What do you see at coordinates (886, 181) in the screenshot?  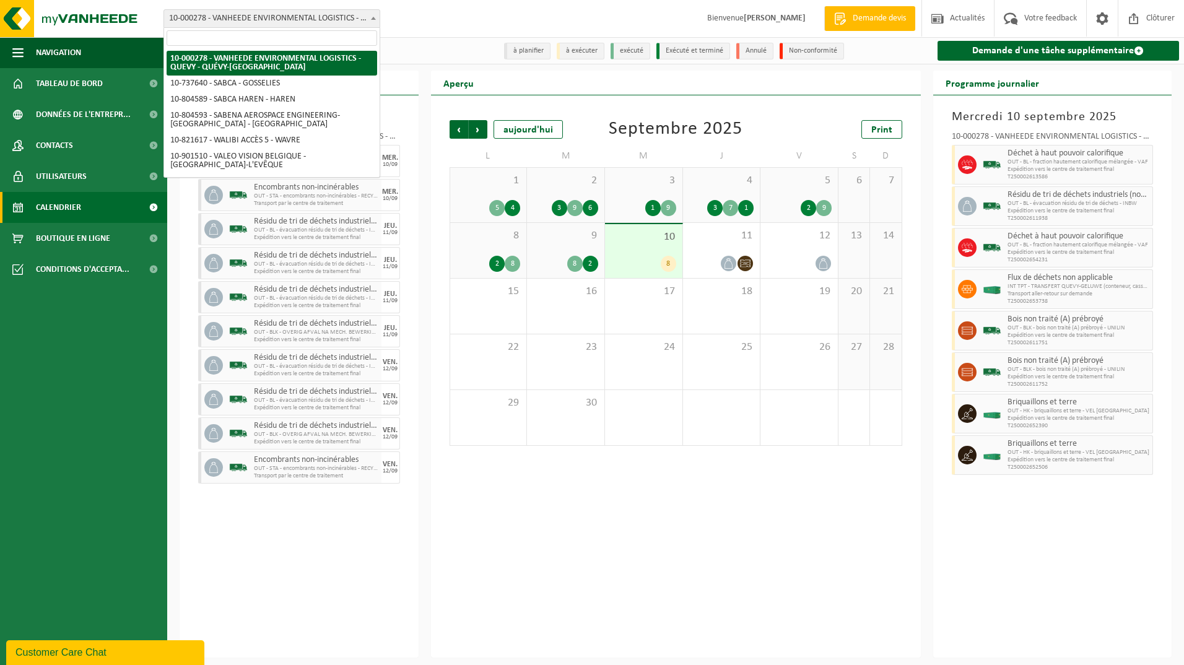 I see `span: 7` at bounding box center [886, 181].